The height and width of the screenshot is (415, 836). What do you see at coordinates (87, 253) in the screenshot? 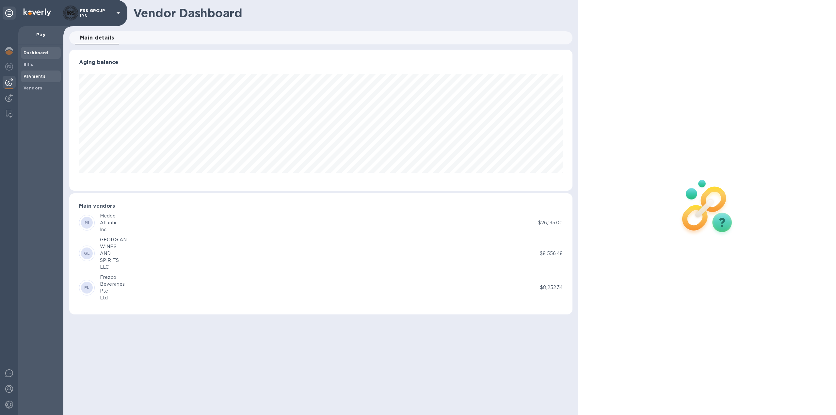
I see `b: GL` at bounding box center [87, 253].